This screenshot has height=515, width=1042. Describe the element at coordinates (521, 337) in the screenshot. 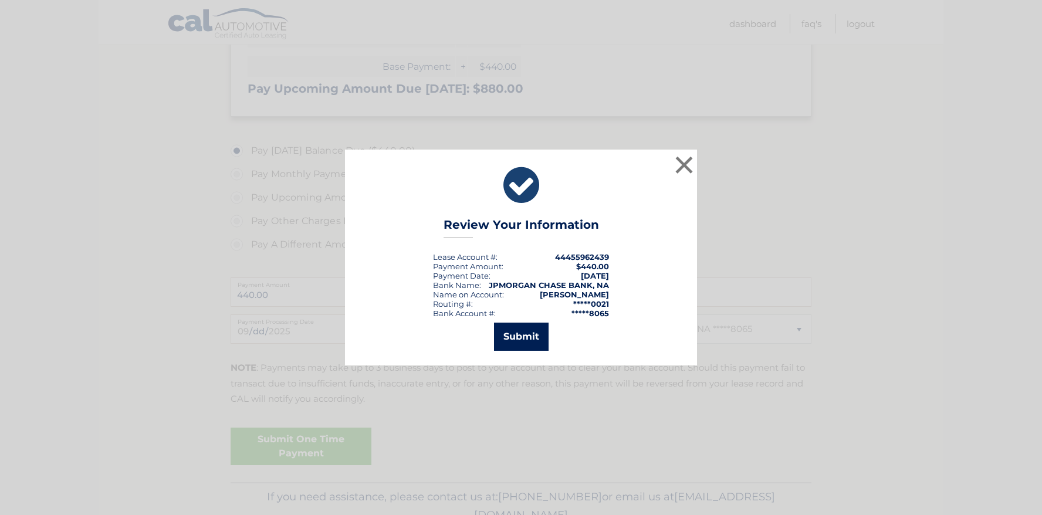

I see `button: Submit` at that location.